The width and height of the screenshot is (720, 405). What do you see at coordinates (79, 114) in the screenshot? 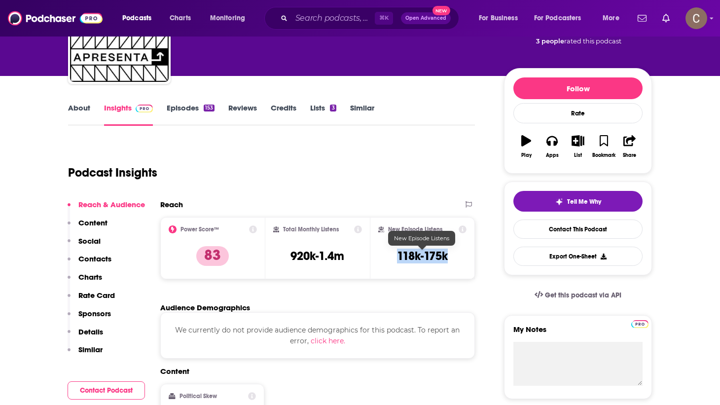
I see `a: About` at bounding box center [79, 114].